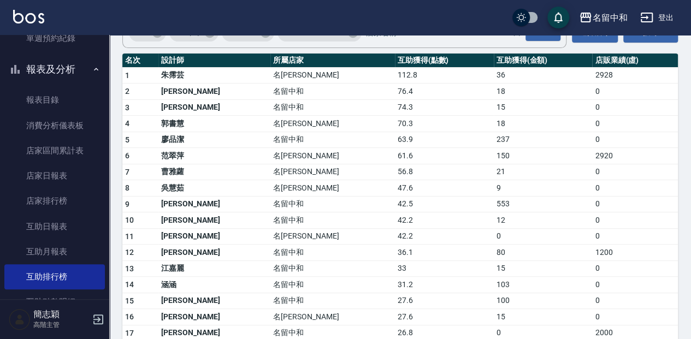 The image size is (691, 339). I want to click on a: 報表目錄, so click(55, 100).